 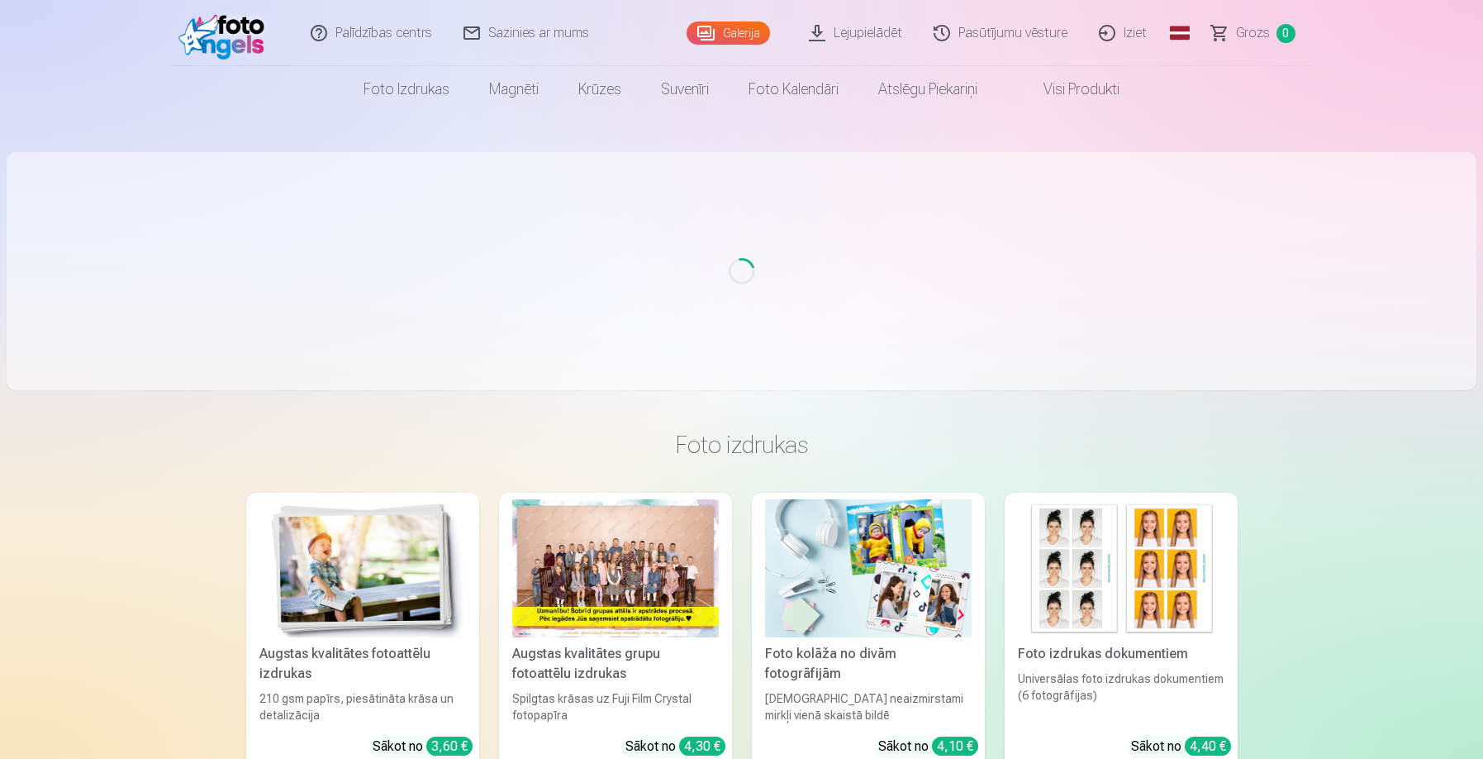 What do you see at coordinates (955, 745) in the screenshot?
I see `div: 4,10 €` at bounding box center [955, 745].